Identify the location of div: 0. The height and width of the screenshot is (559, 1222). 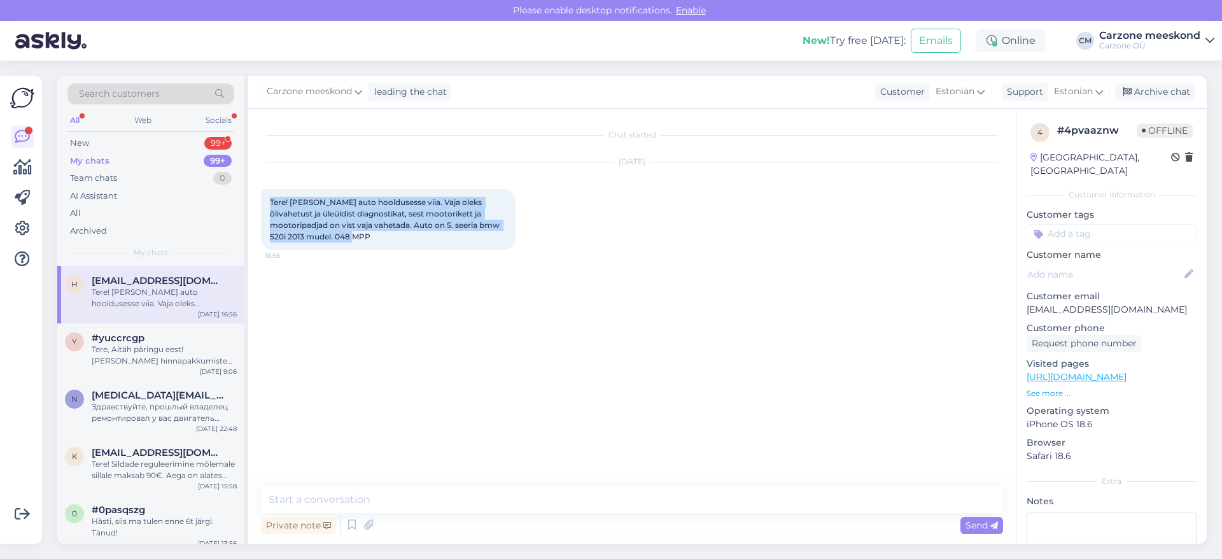
(222, 178).